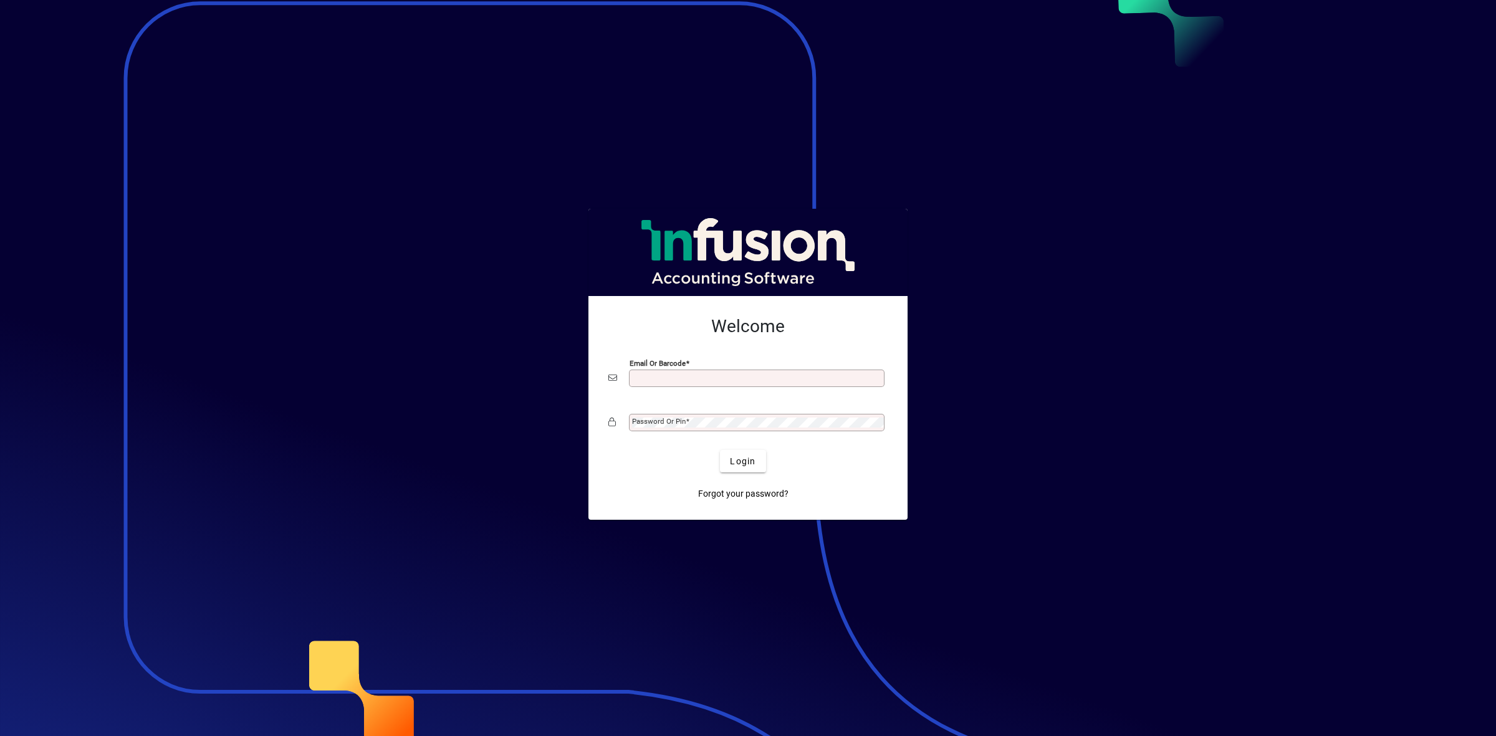  I want to click on h2: Welcome, so click(748, 327).